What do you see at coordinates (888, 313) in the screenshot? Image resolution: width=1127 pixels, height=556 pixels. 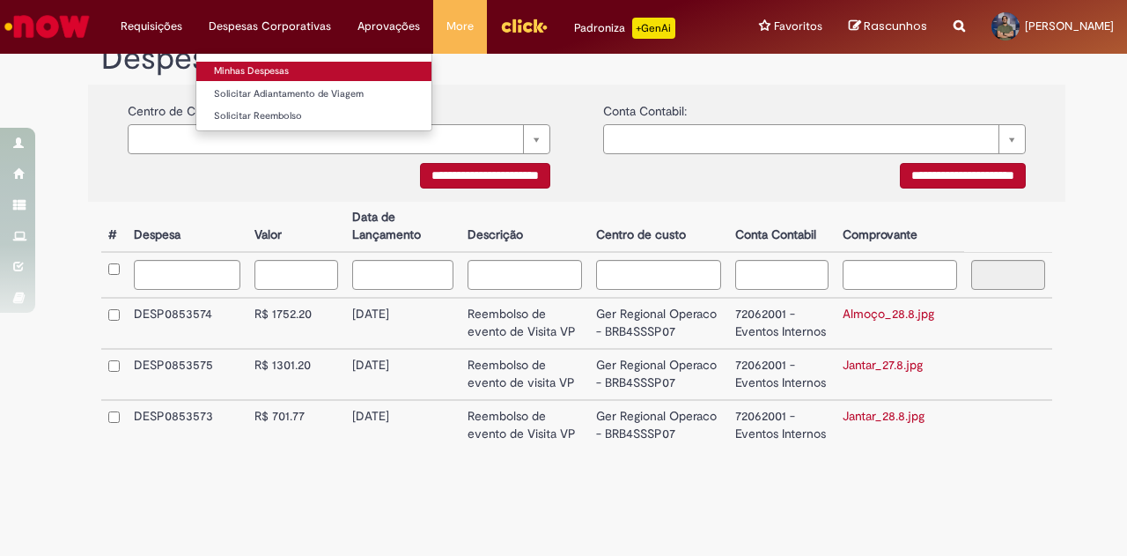 I see `a: Almoço_28.8.jpg` at bounding box center [888, 313].